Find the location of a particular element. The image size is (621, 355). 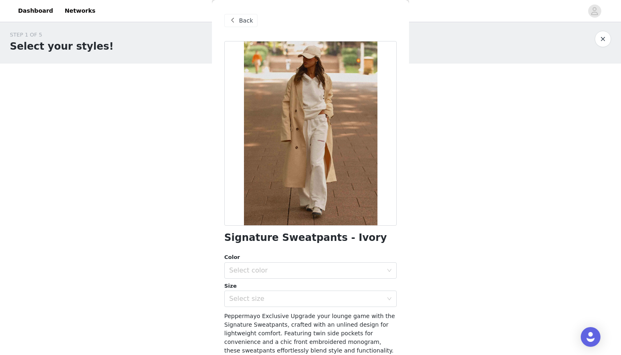

a: Networks is located at coordinates (80, 11).